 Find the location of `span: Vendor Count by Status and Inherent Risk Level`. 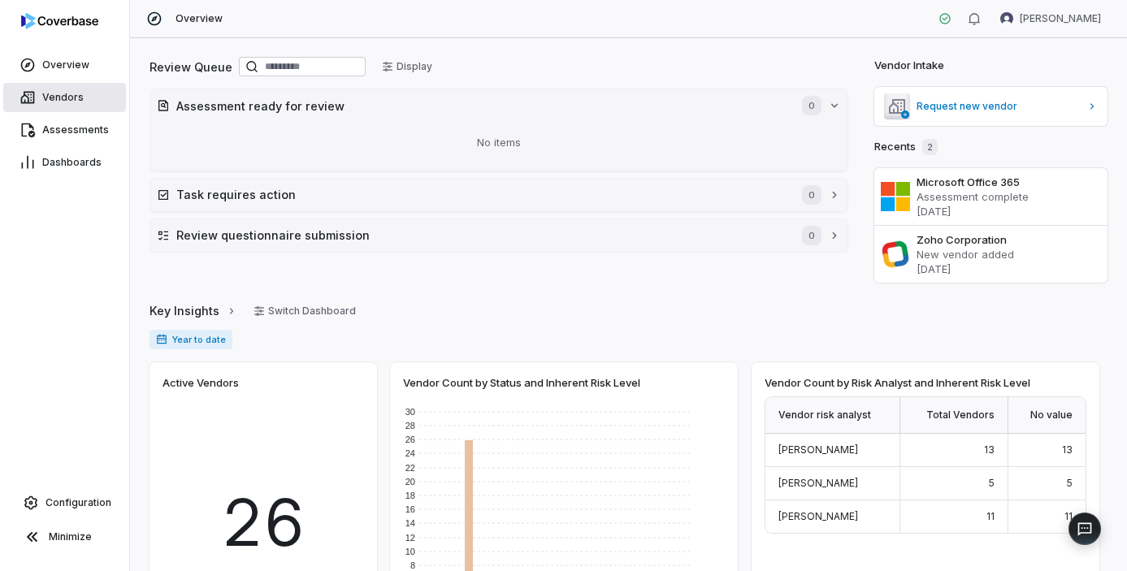

span: Vendor Count by Status and Inherent Risk Level is located at coordinates (522, 383).